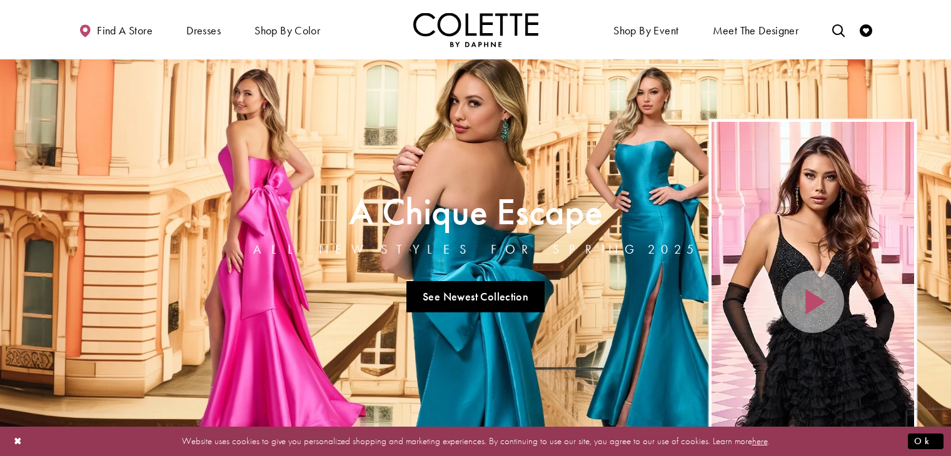  Describe the element at coordinates (756, 29) in the screenshot. I see `a: Meet the designer` at that location.